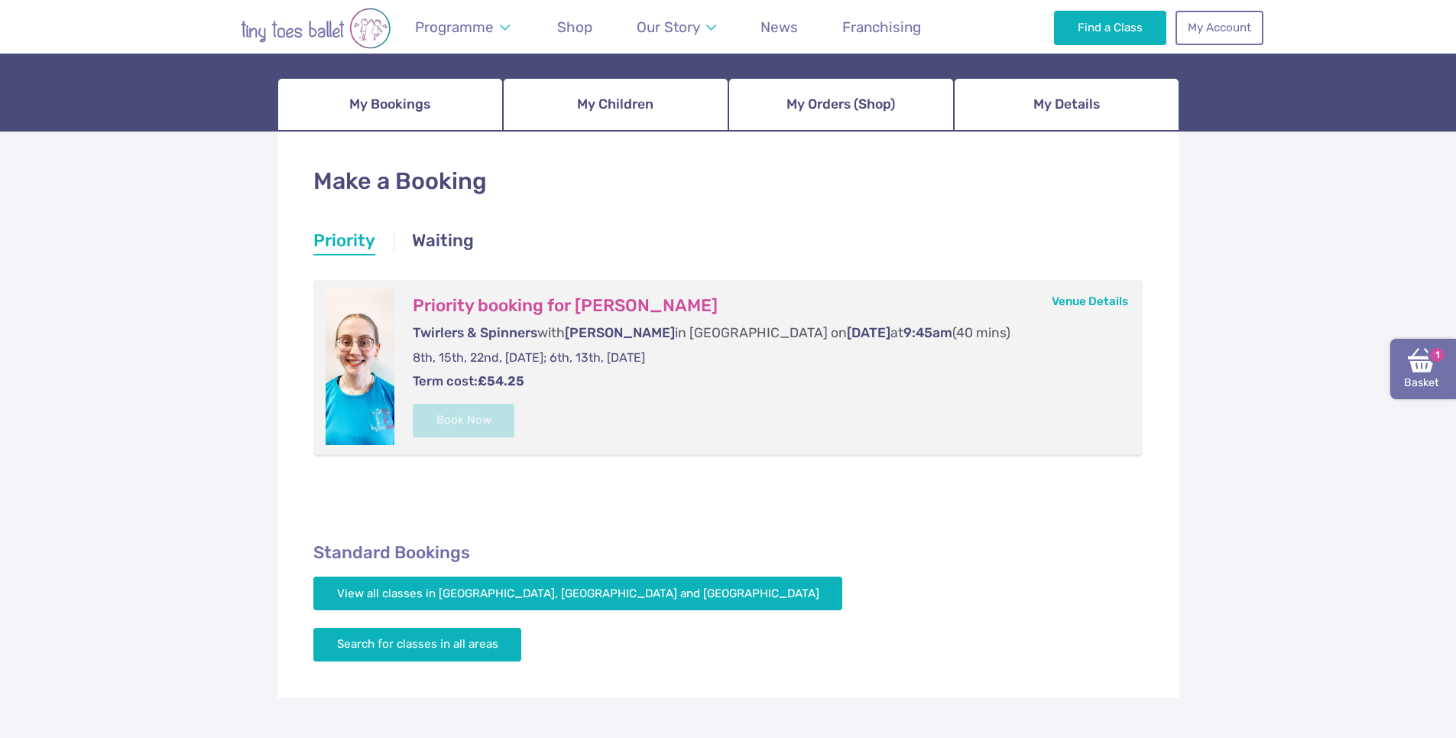  Describe the element at coordinates (780, 27) in the screenshot. I see `a: News` at that location.